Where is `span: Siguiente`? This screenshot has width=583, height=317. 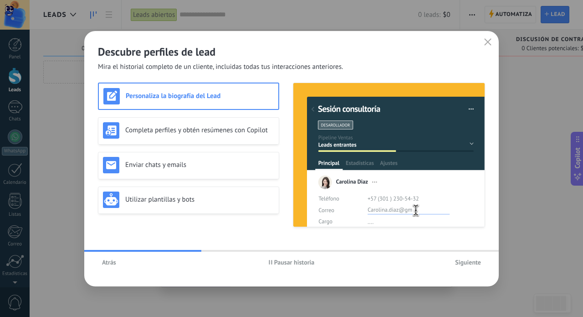 span: Siguiente is located at coordinates (468, 262).